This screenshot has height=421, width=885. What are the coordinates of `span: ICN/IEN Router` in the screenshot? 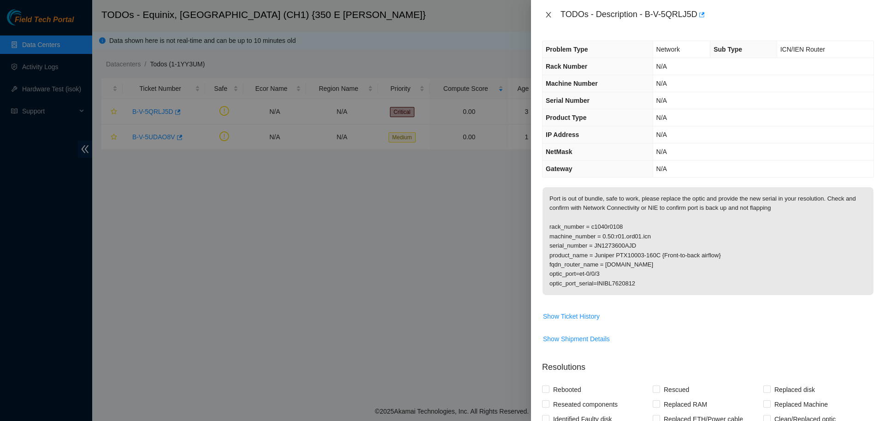 It's located at (802, 49).